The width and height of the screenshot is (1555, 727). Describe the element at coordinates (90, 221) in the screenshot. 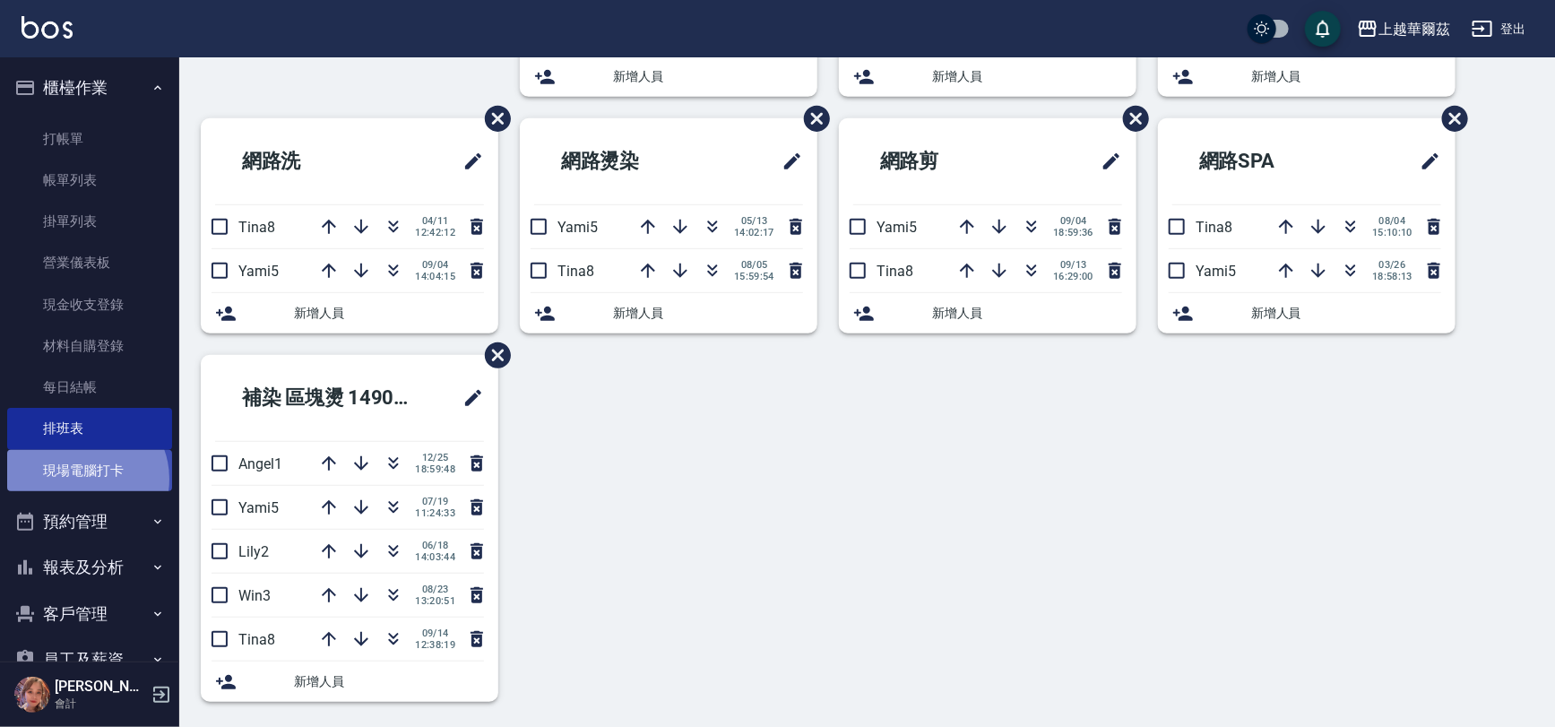

I see `a: 掛單列表` at that location.